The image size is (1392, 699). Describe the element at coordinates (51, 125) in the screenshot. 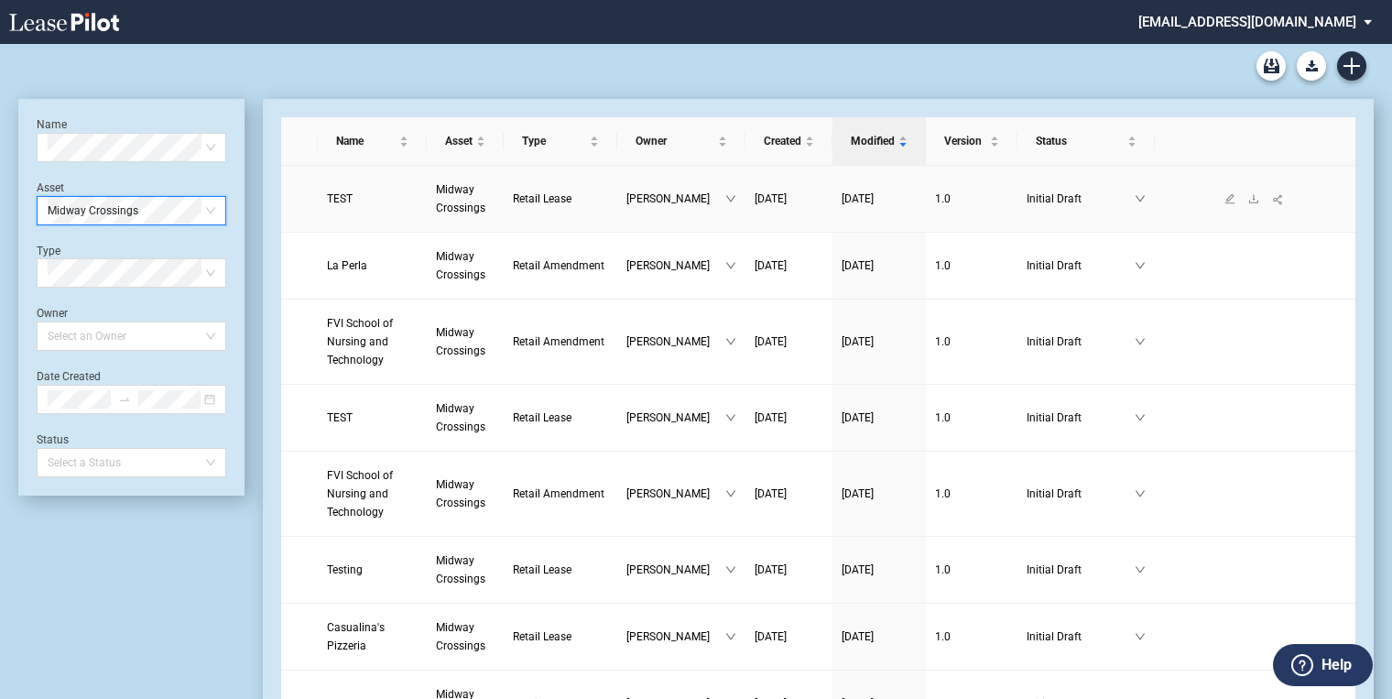

I see `label: Name` at that location.